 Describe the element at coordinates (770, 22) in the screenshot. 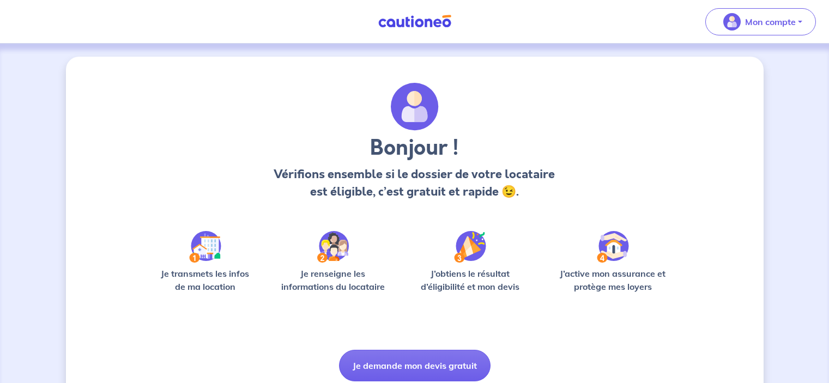

I see `p: Mon compte` at that location.